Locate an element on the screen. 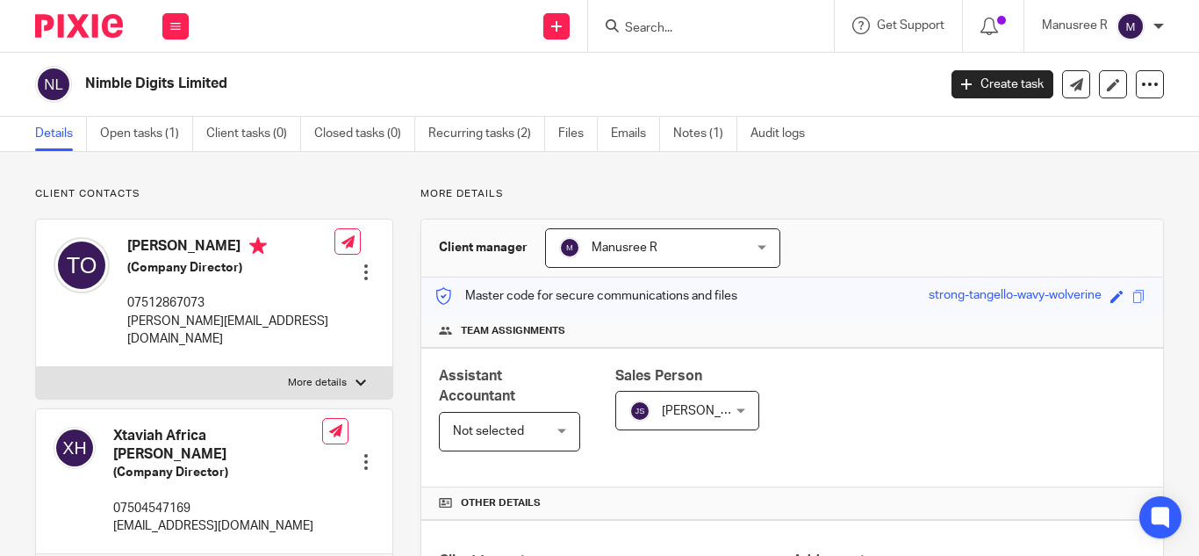  a: Emails is located at coordinates (635, 133).